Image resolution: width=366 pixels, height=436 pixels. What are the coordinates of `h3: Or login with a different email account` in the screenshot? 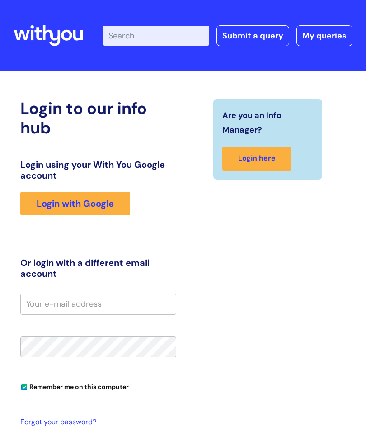 It's located at (98, 268).